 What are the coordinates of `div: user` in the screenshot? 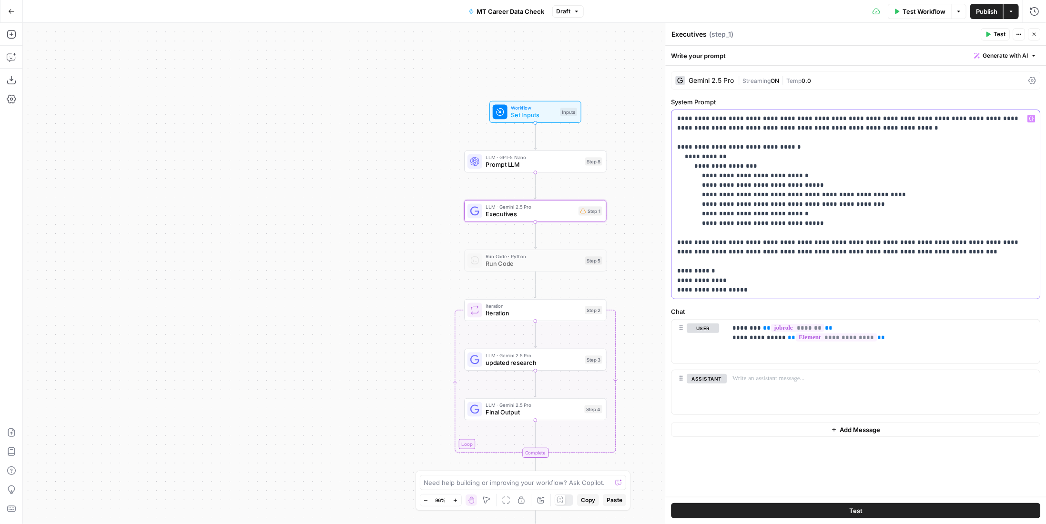 It's located at (695, 342).